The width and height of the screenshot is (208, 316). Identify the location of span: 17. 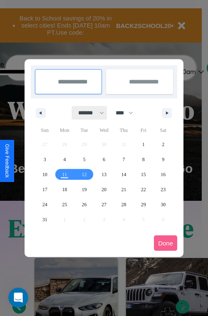
(45, 189).